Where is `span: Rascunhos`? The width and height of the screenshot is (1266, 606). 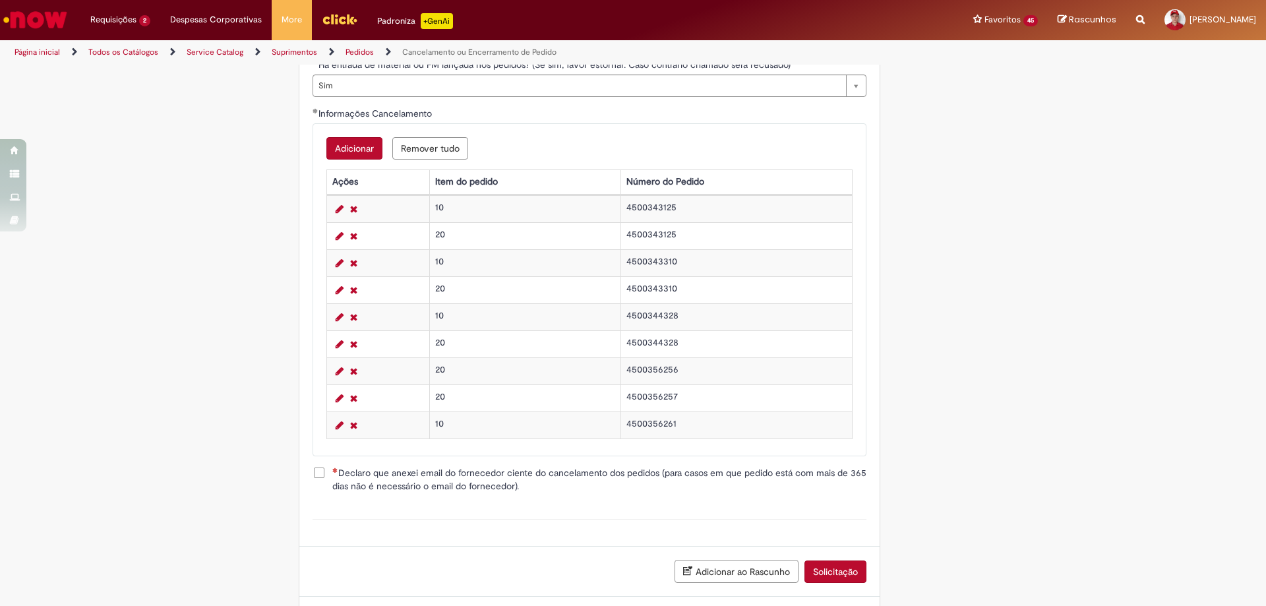 span: Rascunhos is located at coordinates (1093, 19).